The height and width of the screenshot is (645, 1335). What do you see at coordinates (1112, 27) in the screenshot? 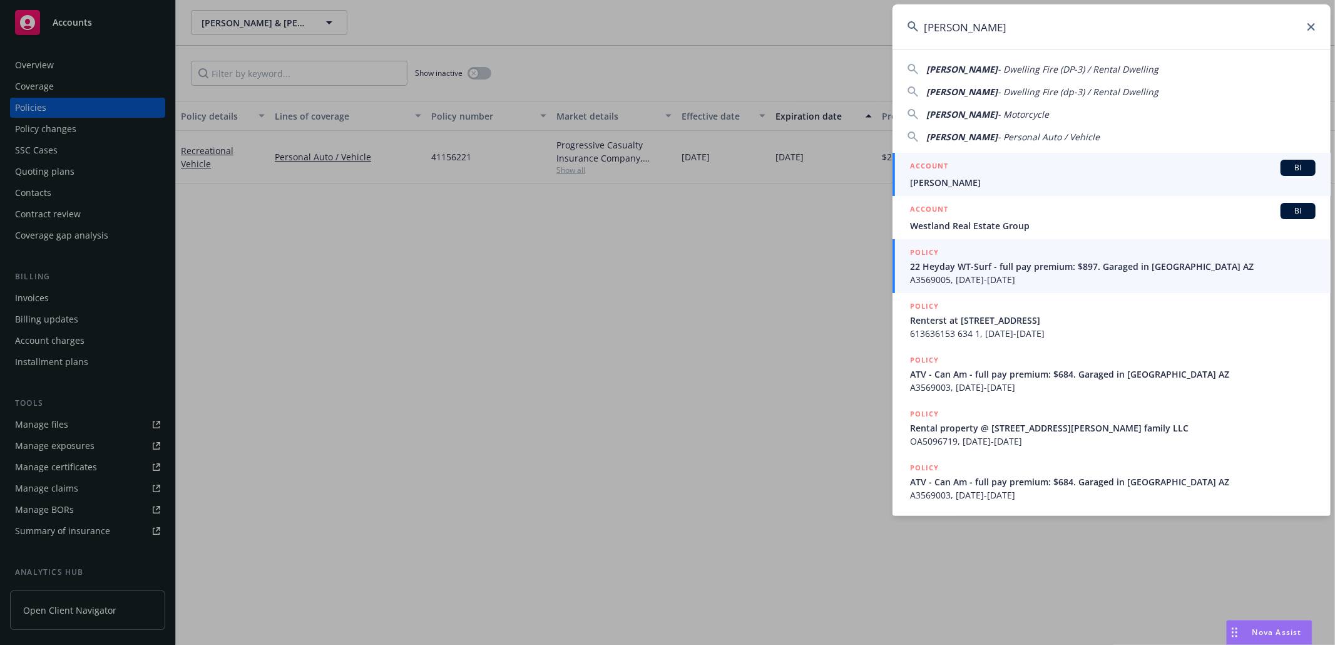
I see `input: Search...` at bounding box center [1112, 27].